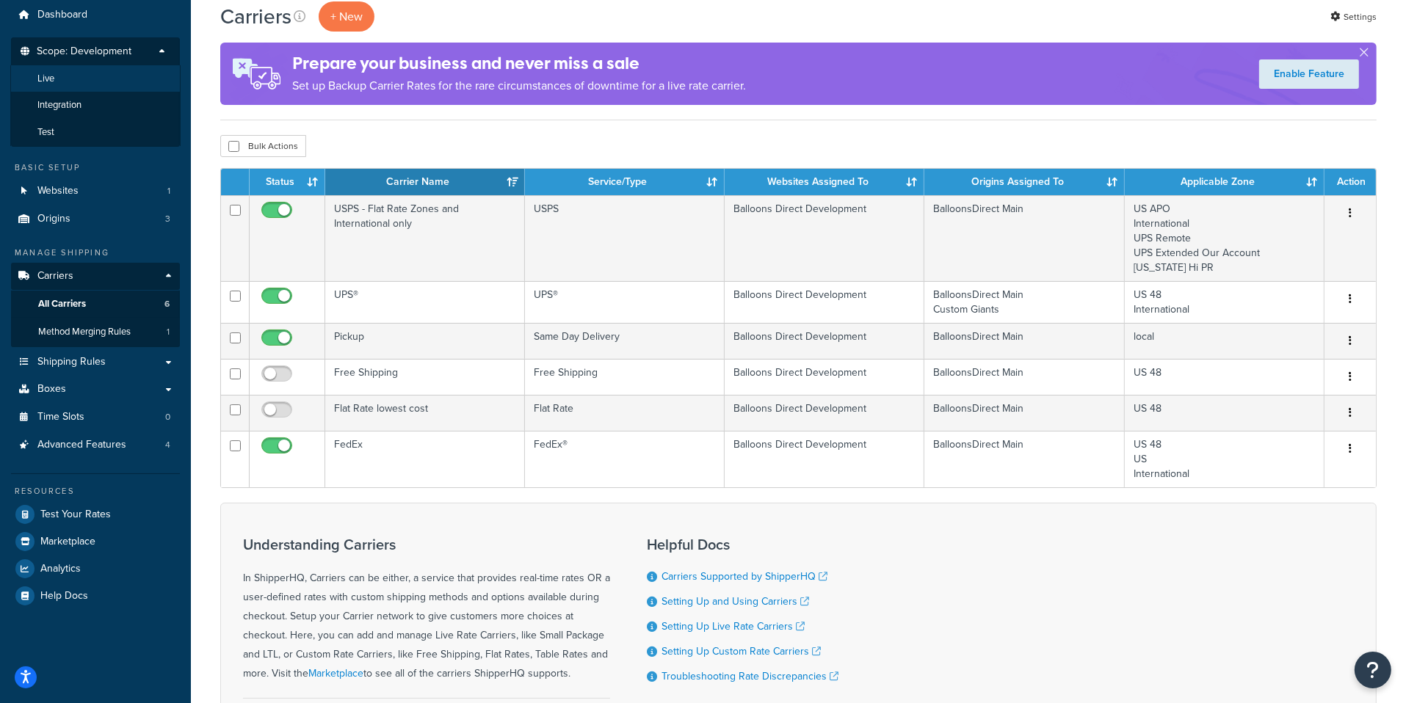 This screenshot has width=1406, height=703. I want to click on td: BalloonsDirect Main Custom Giants, so click(1024, 302).